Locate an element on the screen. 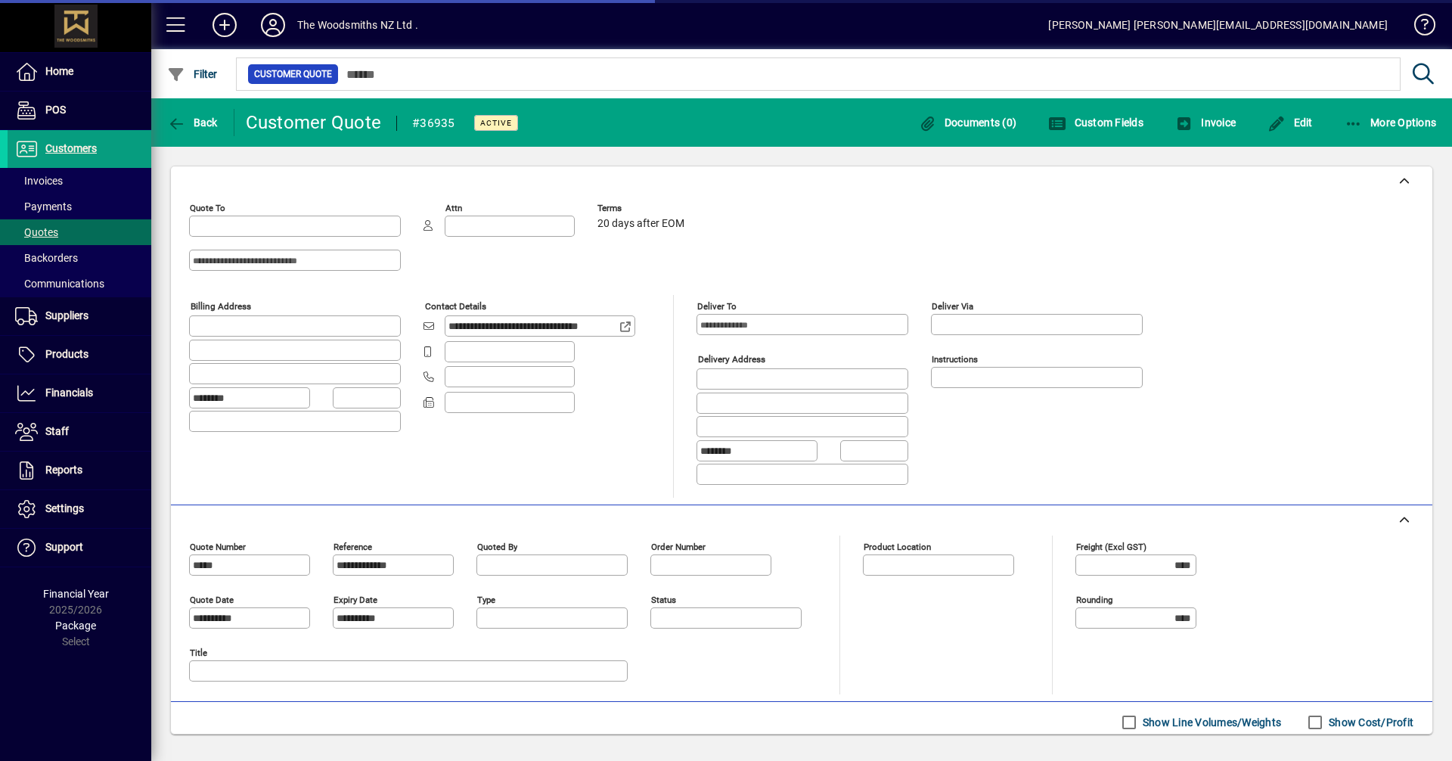 The width and height of the screenshot is (1452, 761). mat-label: Order number is located at coordinates (678, 546).